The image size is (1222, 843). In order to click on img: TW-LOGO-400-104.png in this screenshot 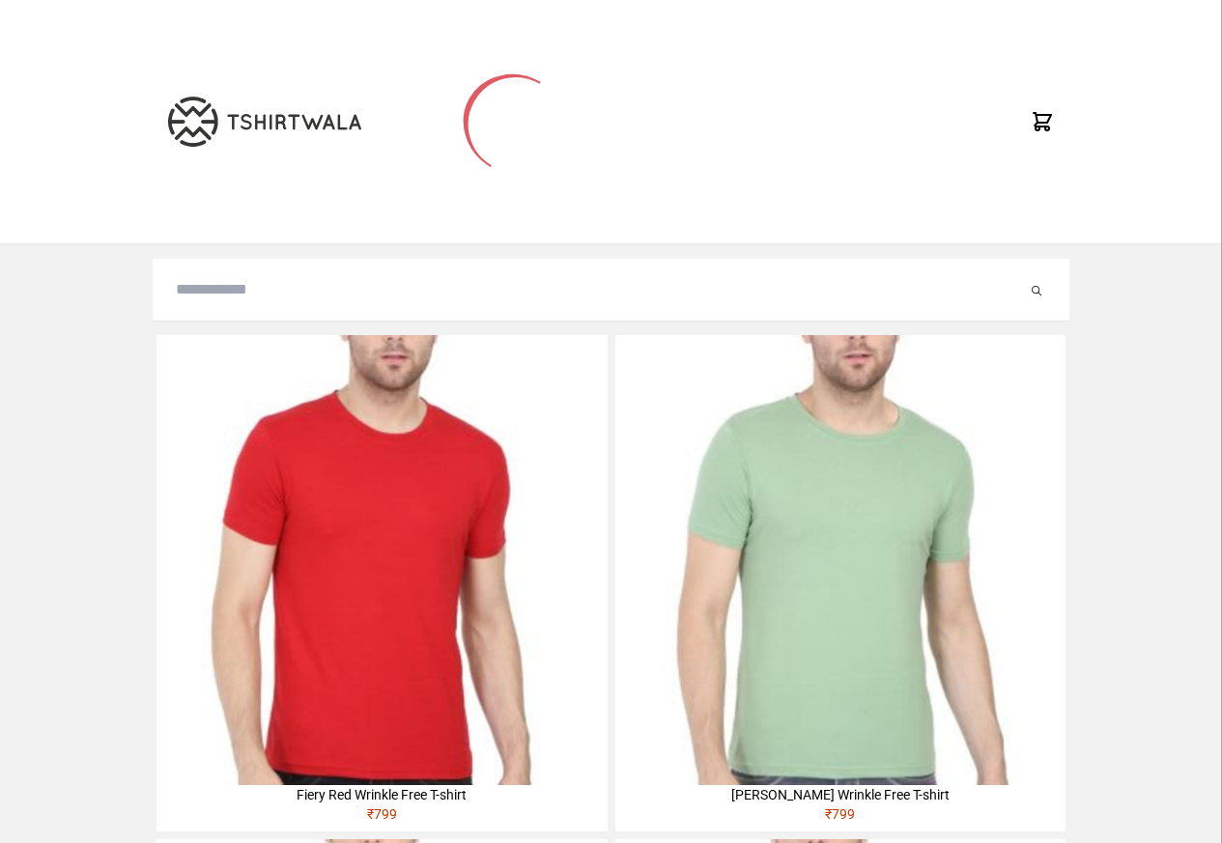, I will do `click(265, 122)`.